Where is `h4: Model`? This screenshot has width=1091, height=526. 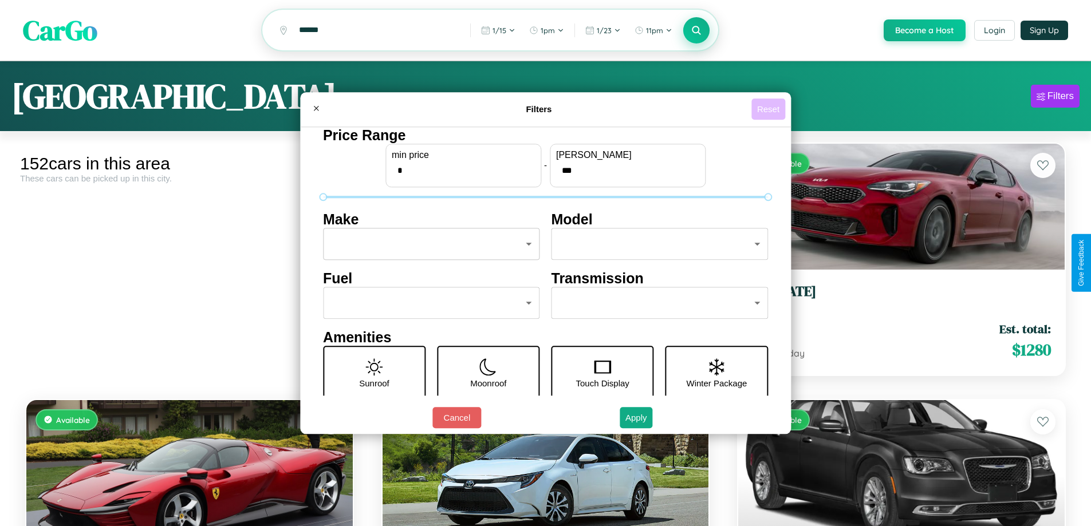 h4: Model is located at coordinates (660, 219).